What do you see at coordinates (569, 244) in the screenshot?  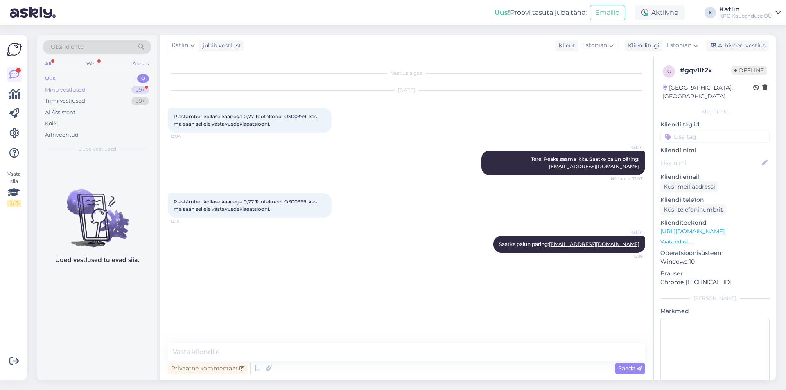 I see `span: Saatke palun päring:` at bounding box center [569, 244].